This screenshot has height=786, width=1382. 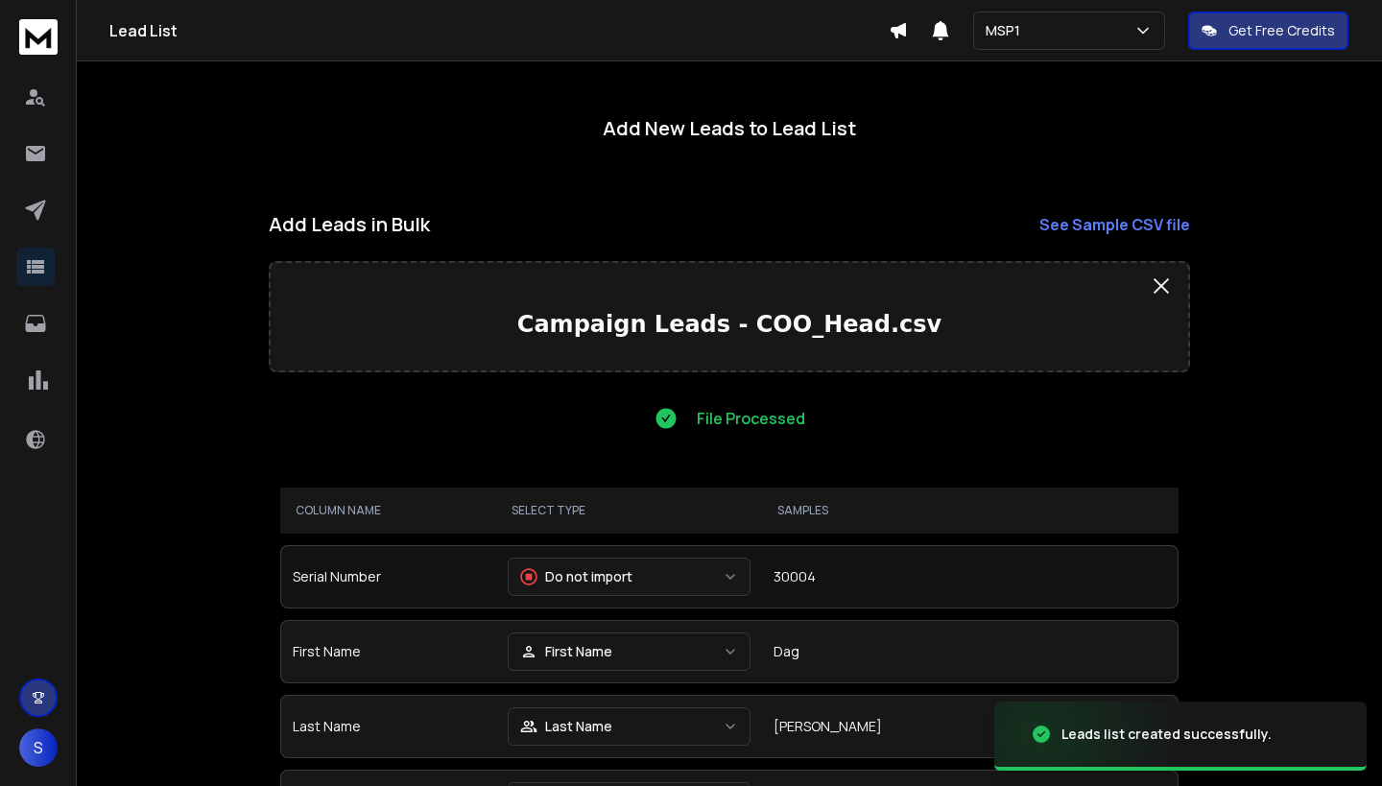 What do you see at coordinates (1115, 225) in the screenshot?
I see `strong: See Sample CSV file` at bounding box center [1115, 225].